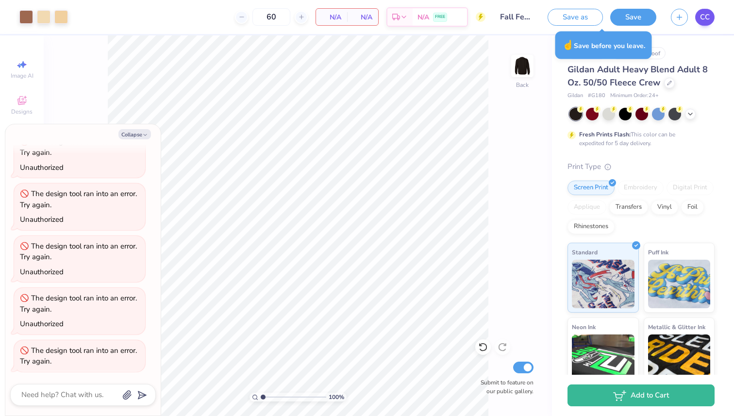  What do you see at coordinates (523, 85) in the screenshot?
I see `div: Back` at bounding box center [523, 85].